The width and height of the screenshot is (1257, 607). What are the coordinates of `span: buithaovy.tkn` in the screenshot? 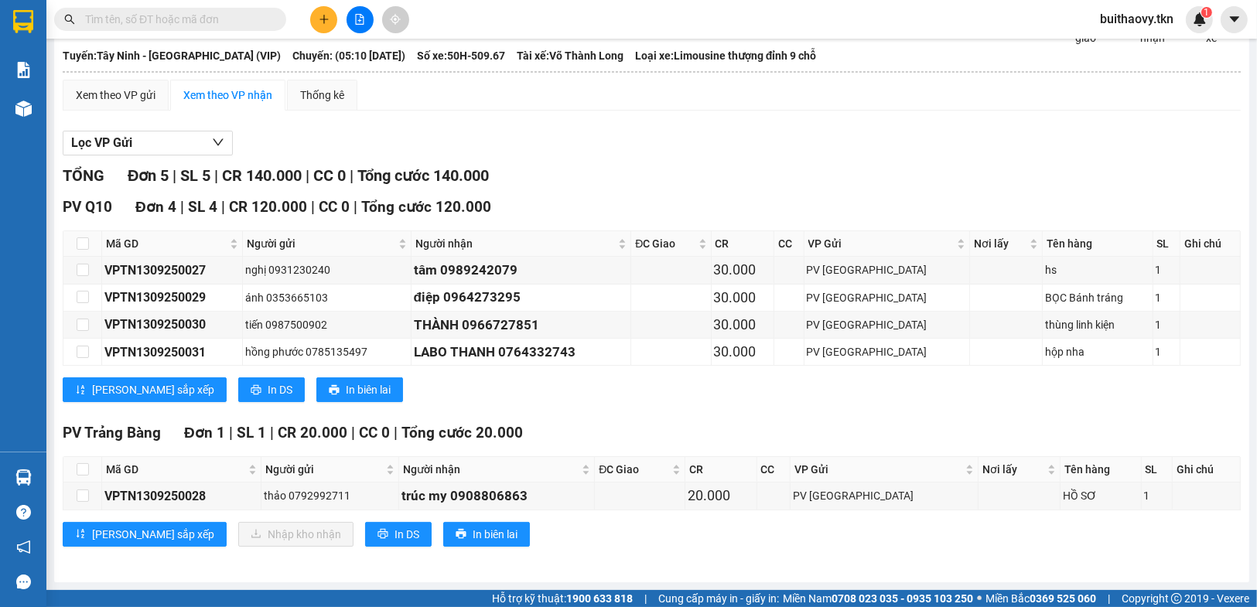 It's located at (1136, 19).